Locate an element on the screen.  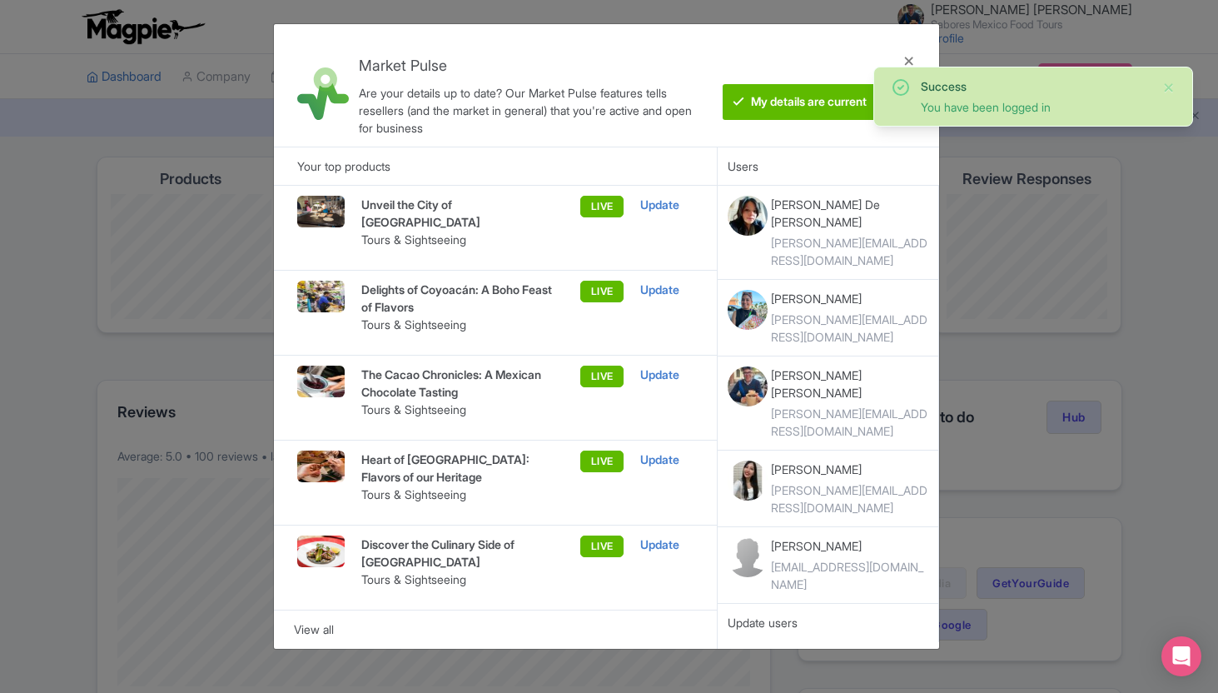
p: The Cacao Chronicles: A Mexican Chocolate Tasting is located at coordinates (458, 383).